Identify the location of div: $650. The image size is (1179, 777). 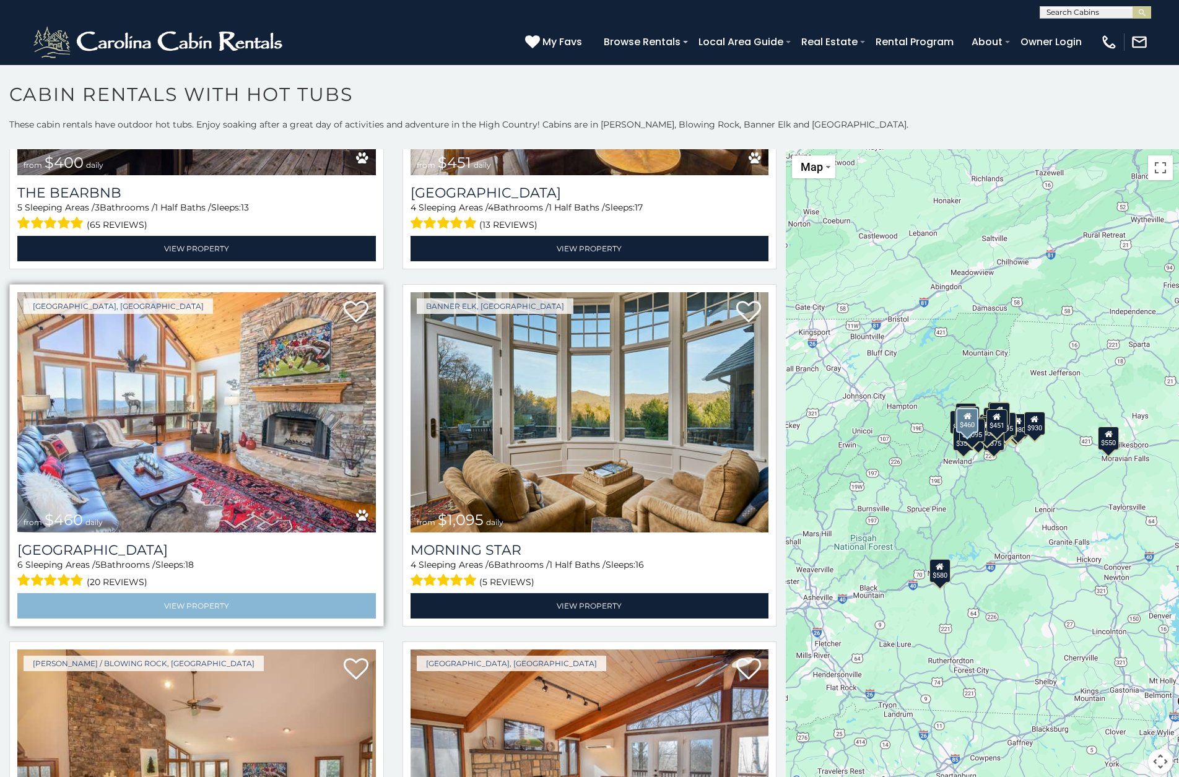
(960, 422).